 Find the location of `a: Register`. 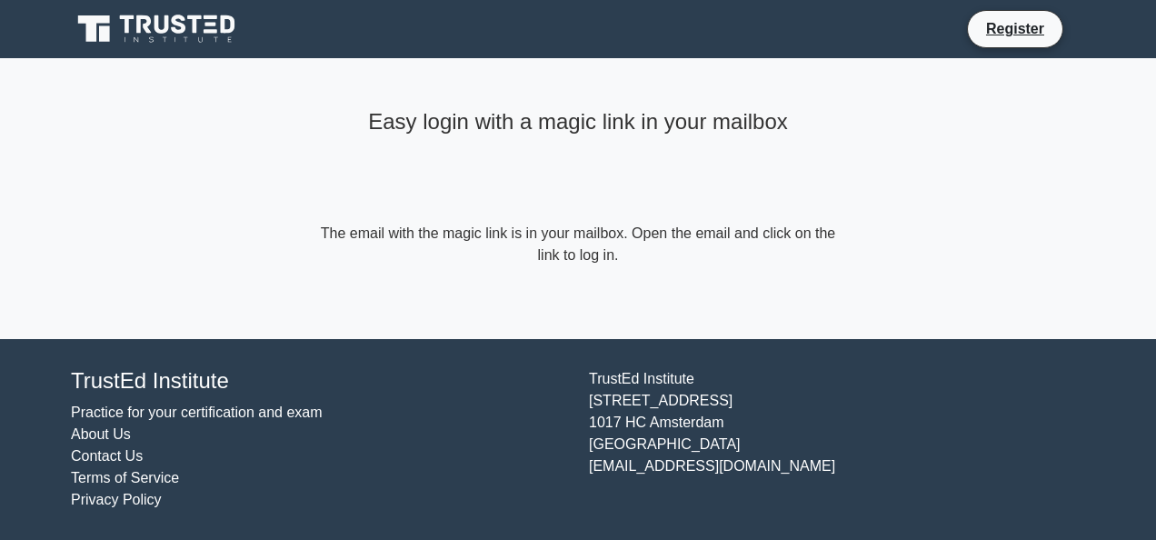

a: Register is located at coordinates (1015, 28).